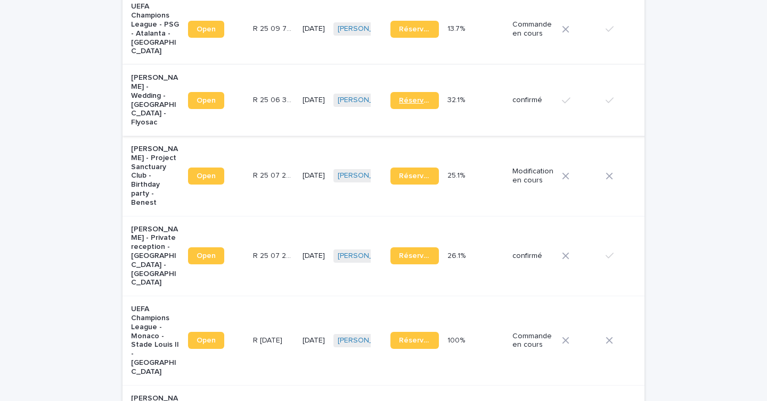  I want to click on p: R 25 07 2863, so click(274, 255).